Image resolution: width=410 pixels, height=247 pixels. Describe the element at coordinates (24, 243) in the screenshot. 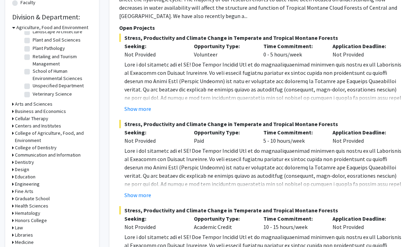

I see `h3: Medicine` at that location.